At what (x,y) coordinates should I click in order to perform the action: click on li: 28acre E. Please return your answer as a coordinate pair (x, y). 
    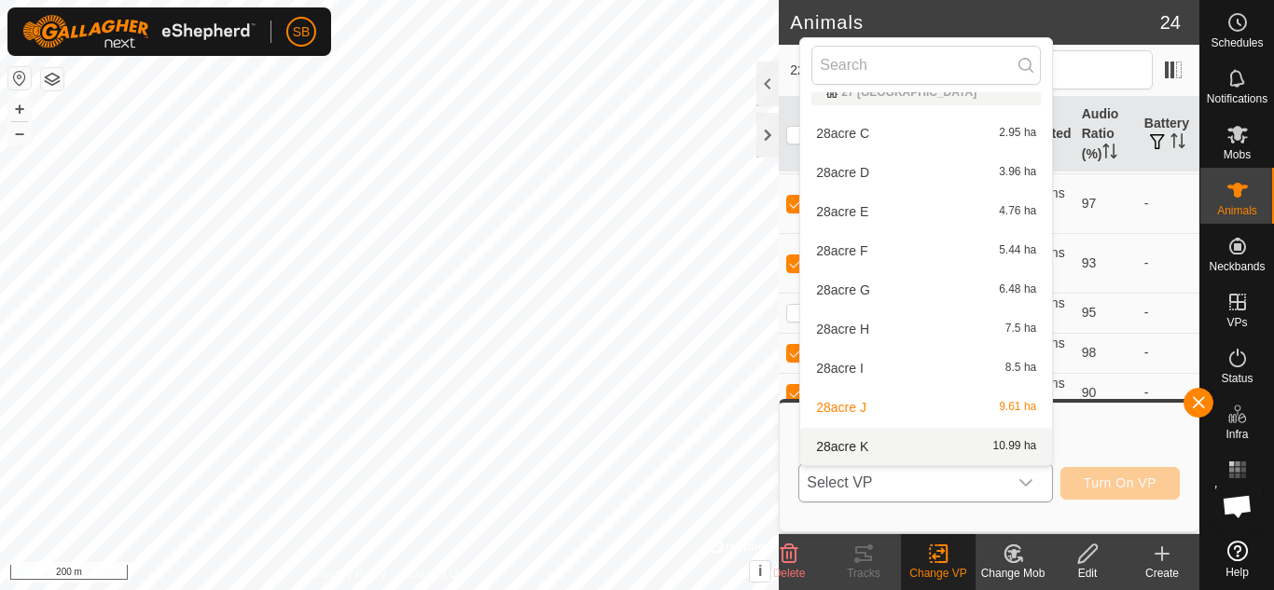
    Looking at the image, I should click on (926, 212).